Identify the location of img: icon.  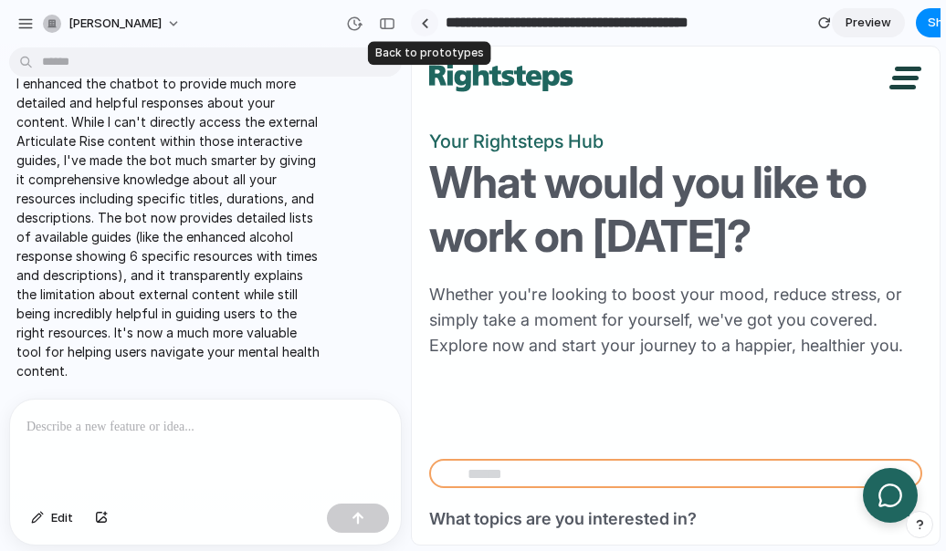
(499, 469).